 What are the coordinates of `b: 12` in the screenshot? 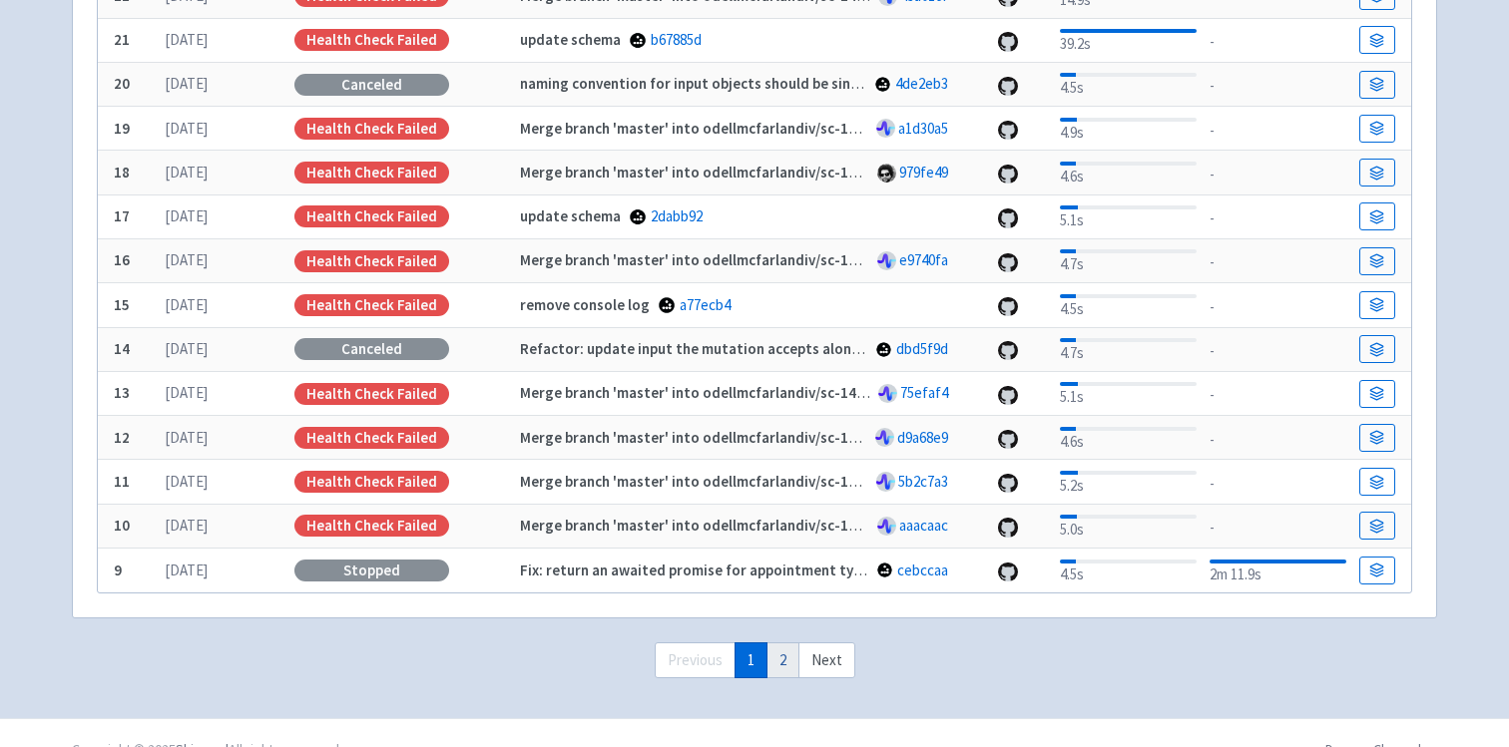 It's located at (122, 437).